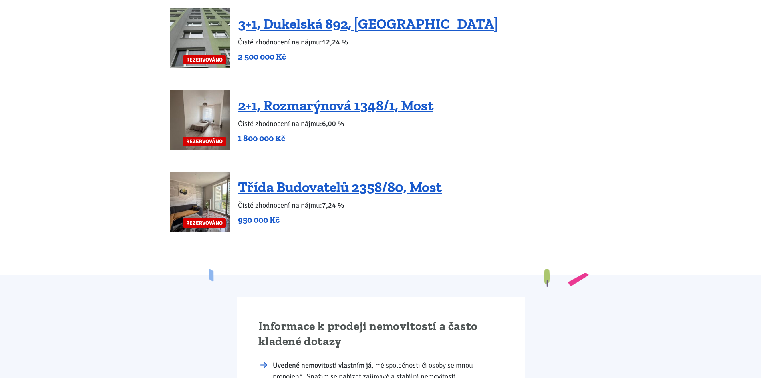  What do you see at coordinates (336, 138) in the screenshot?
I see `p: 1 800 000 Kč` at bounding box center [336, 138].